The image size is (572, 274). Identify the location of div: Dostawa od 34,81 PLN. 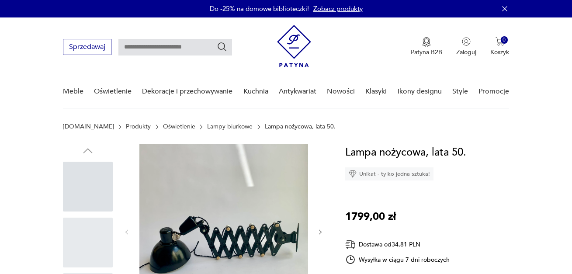
(398, 244).